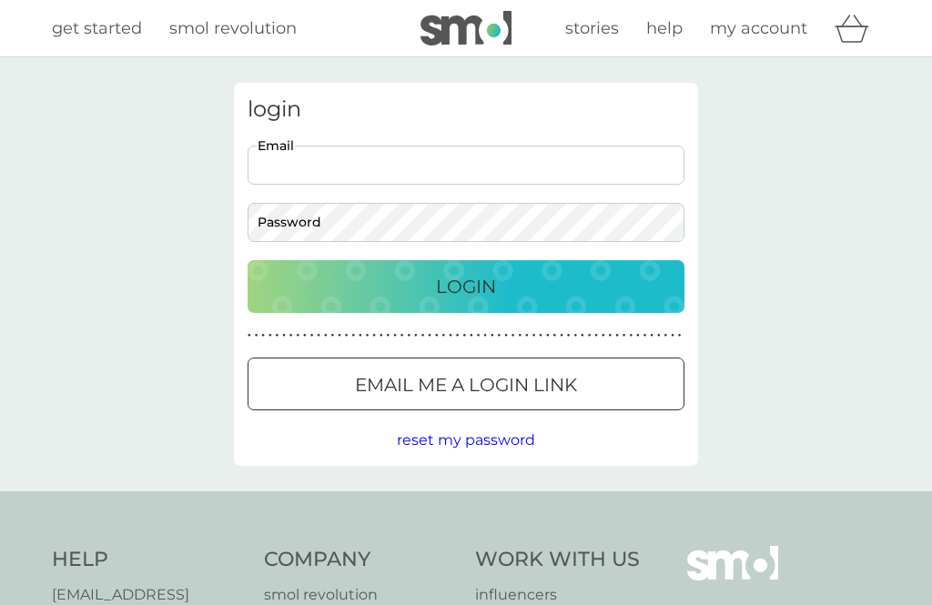 This screenshot has height=605, width=932. I want to click on h4: Work With Us, so click(557, 560).